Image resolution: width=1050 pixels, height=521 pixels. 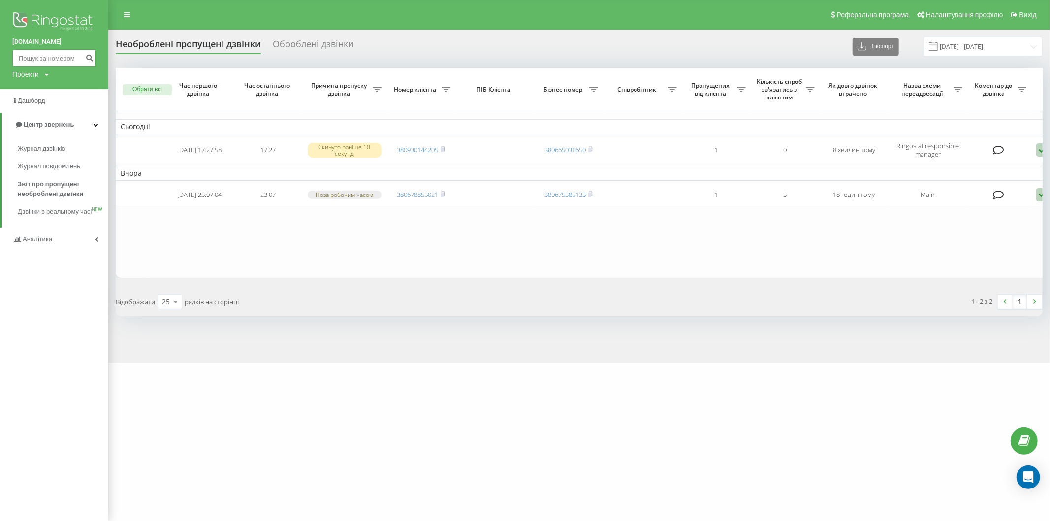 What do you see at coordinates (49, 166) in the screenshot?
I see `span: Журнал повідомлень` at bounding box center [49, 166].